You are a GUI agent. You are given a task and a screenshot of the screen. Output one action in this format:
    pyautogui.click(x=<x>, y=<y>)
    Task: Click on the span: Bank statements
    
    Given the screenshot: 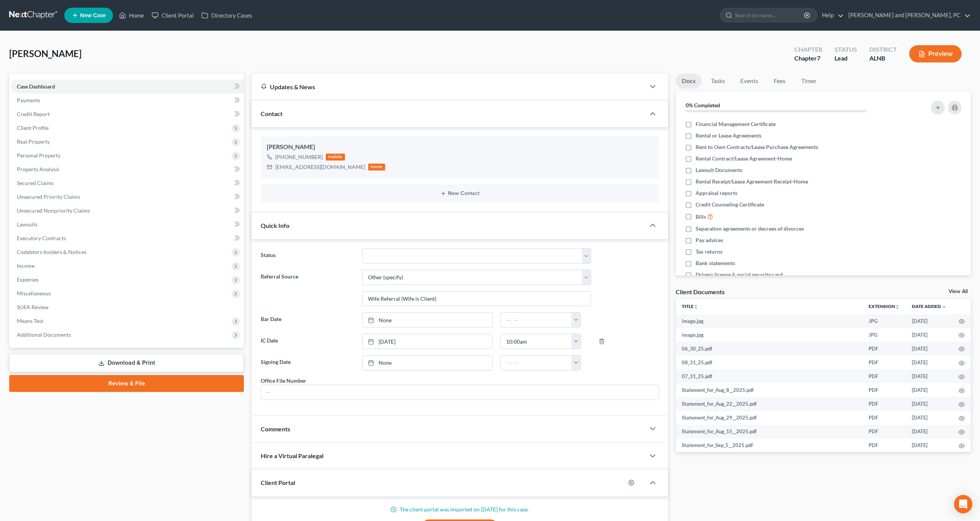 What is the action you would take?
    pyautogui.click(x=715, y=263)
    